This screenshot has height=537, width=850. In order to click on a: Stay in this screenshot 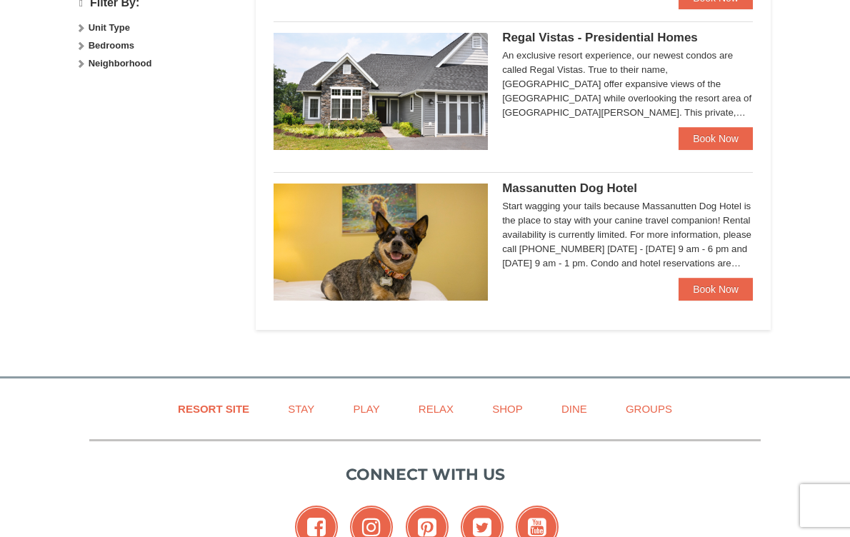, I will do `click(301, 409)`.